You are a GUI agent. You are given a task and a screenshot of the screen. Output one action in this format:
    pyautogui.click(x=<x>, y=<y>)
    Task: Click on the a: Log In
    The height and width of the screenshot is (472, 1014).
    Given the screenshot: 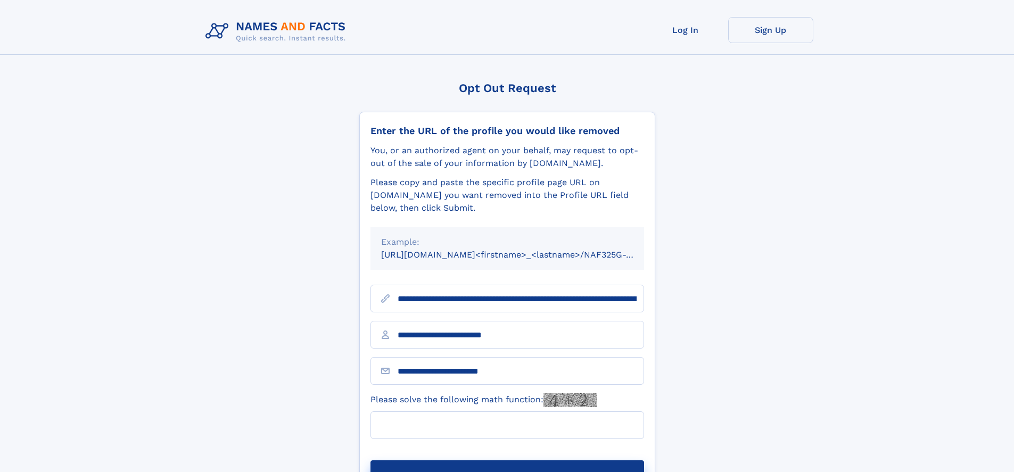 What is the action you would take?
    pyautogui.click(x=686, y=30)
    